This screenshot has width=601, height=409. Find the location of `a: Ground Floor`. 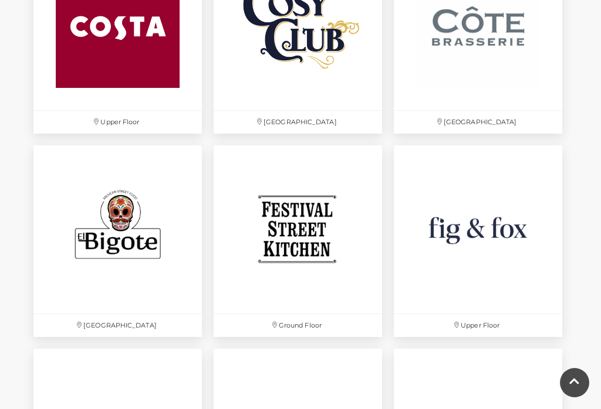

a: Ground Floor is located at coordinates (297, 241).